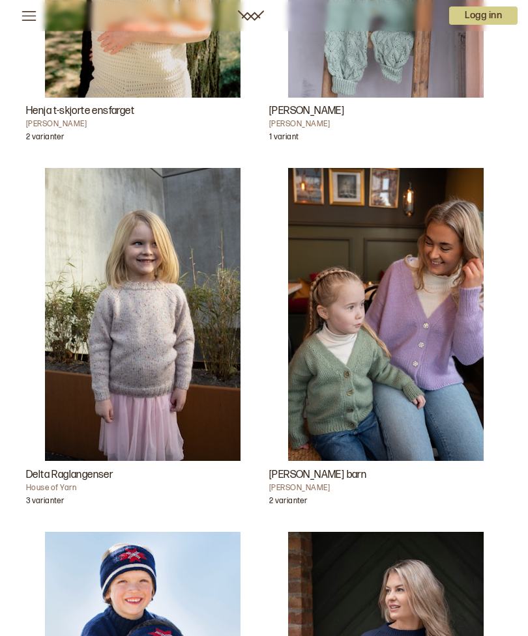 The height and width of the screenshot is (636, 528). Describe the element at coordinates (45, 503) in the screenshot. I see `p: 3 varianter` at that location.